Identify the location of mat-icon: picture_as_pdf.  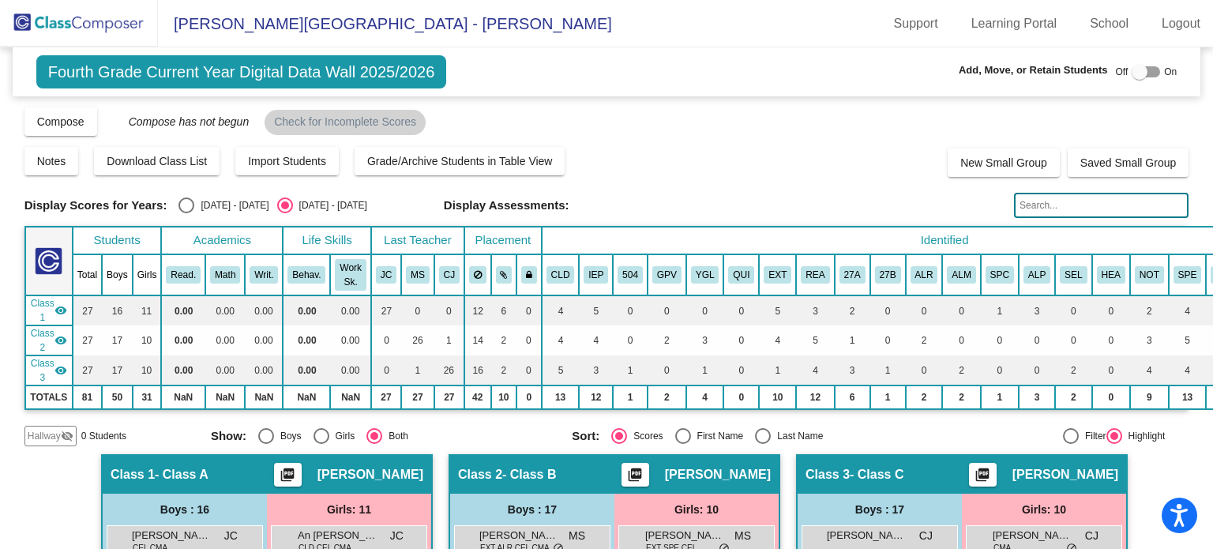
(635, 478).